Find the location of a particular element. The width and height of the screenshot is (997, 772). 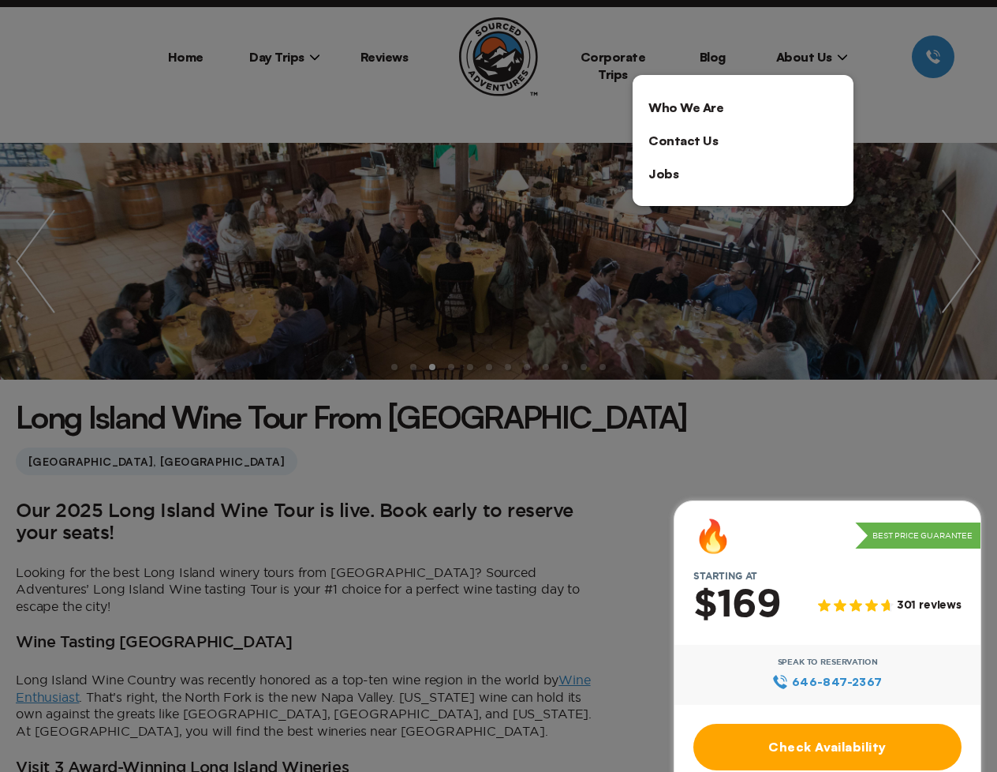

a: Contact Us is located at coordinates (743, 140).